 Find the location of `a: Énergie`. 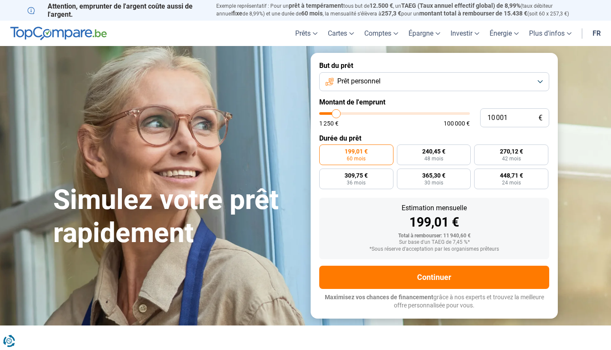

a: Énergie is located at coordinates (505, 33).